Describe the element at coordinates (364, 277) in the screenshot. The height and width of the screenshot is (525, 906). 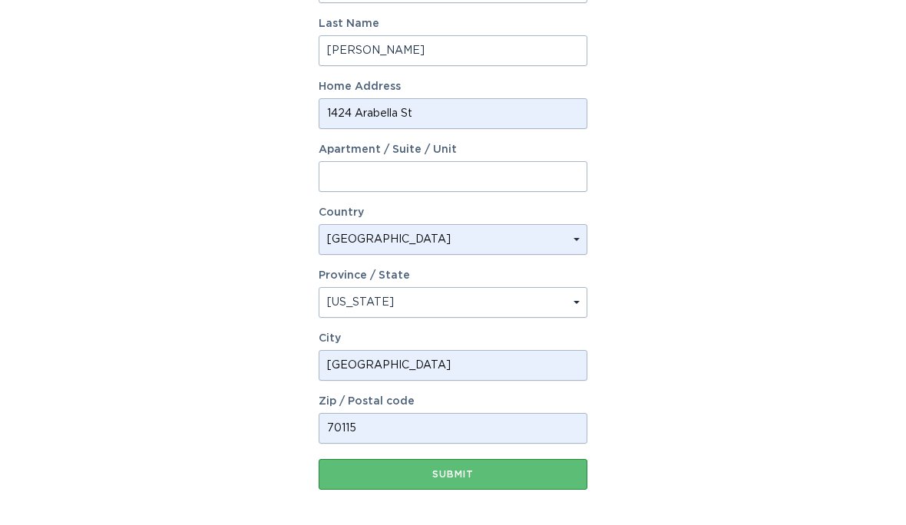
I see `label: Province / State` at that location.